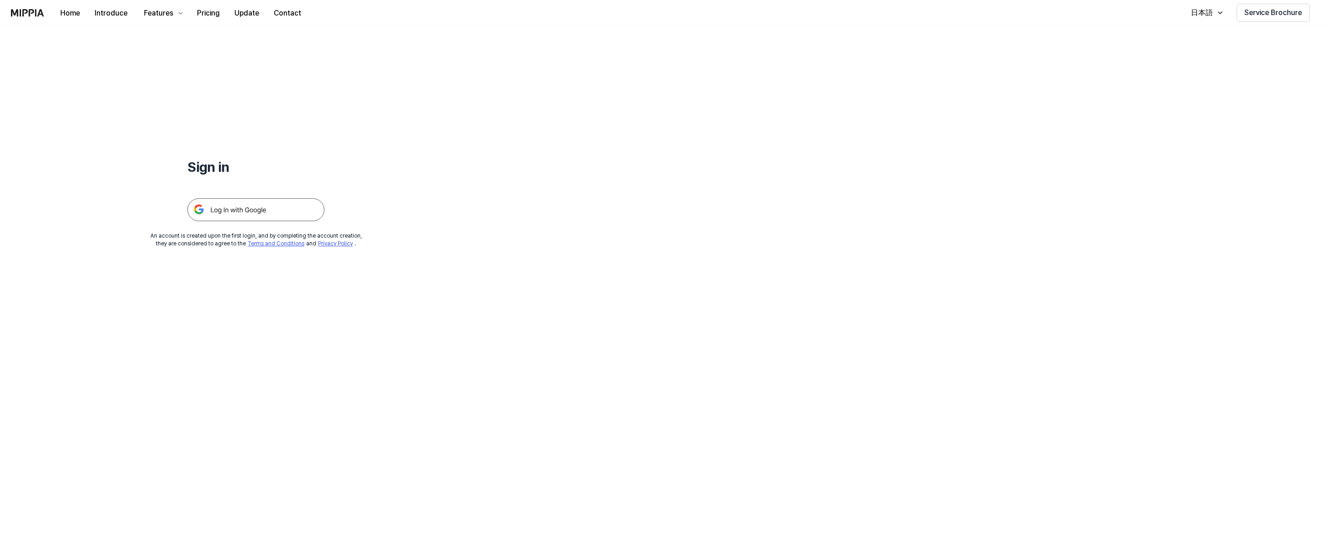 This screenshot has height=552, width=1328. I want to click on a: Service Brochure, so click(1273, 13).